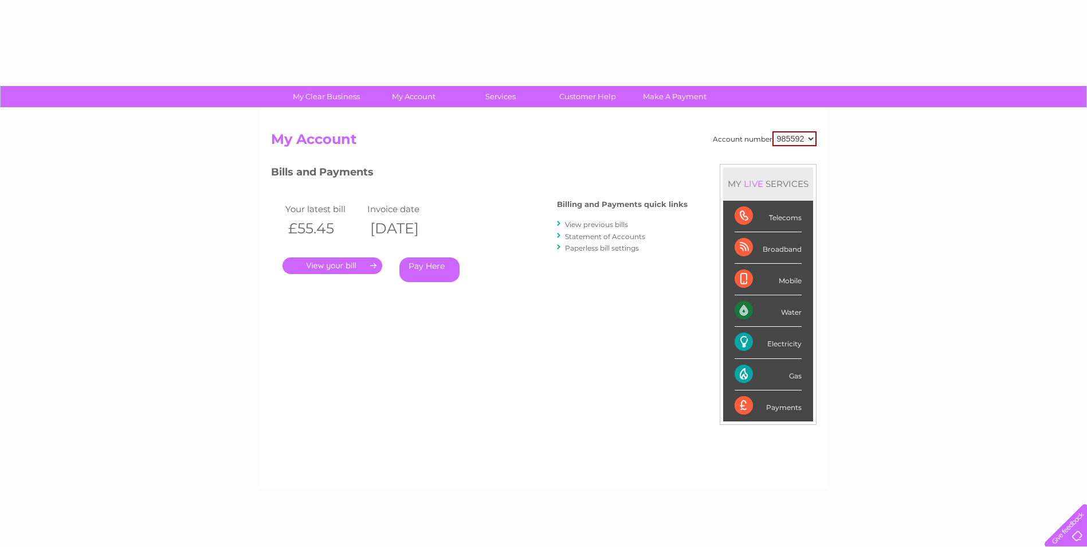 This screenshot has height=547, width=1087. I want to click on div: Broadband, so click(768, 248).